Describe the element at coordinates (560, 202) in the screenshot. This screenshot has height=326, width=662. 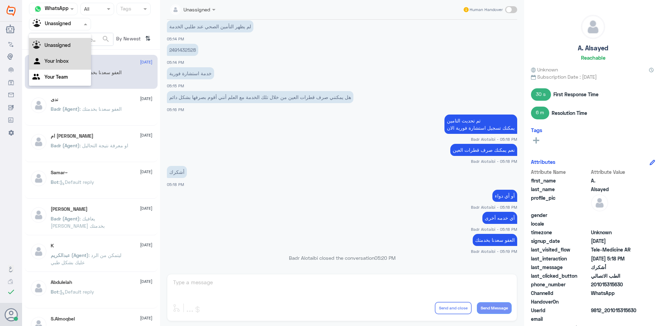
I see `span: profile_pic` at that location.